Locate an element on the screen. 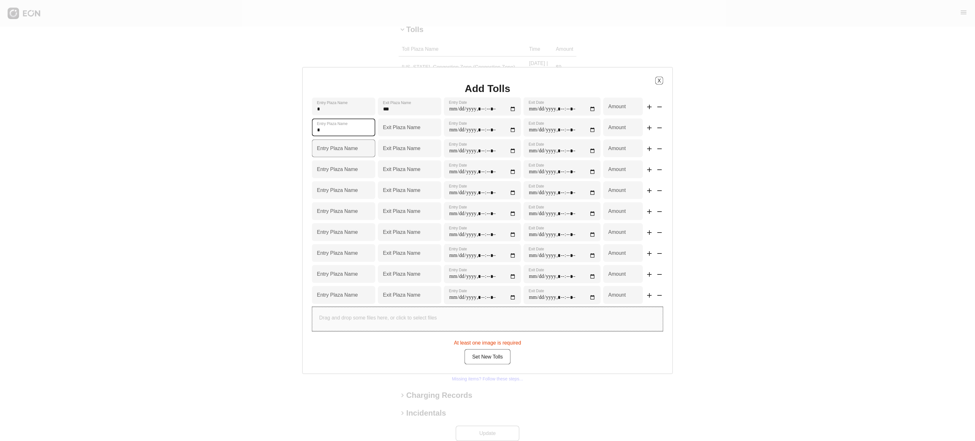 This screenshot has height=441, width=975. div: At least one image is required is located at coordinates (487, 342).